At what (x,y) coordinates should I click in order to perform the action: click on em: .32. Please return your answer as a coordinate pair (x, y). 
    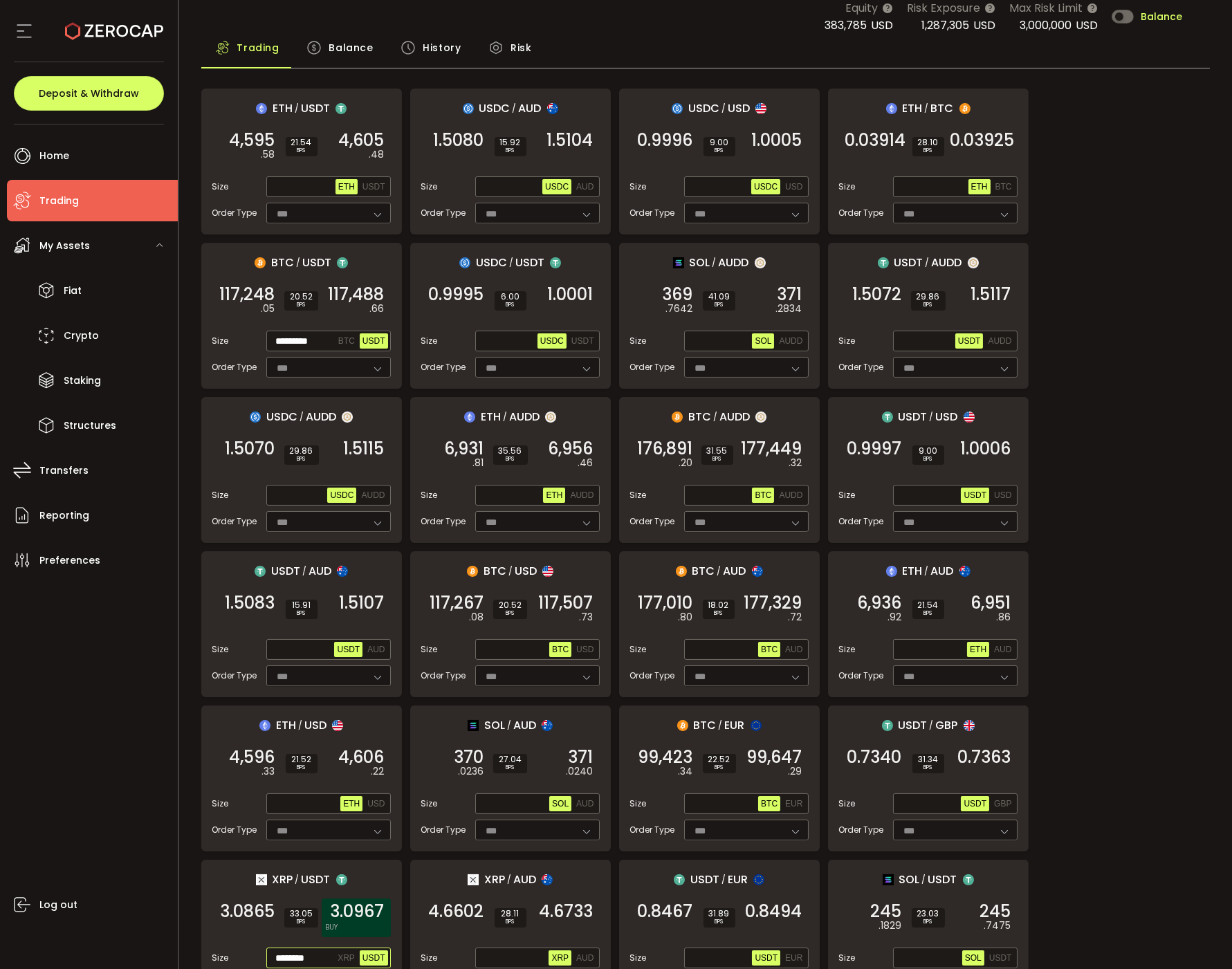
    Looking at the image, I should click on (796, 462).